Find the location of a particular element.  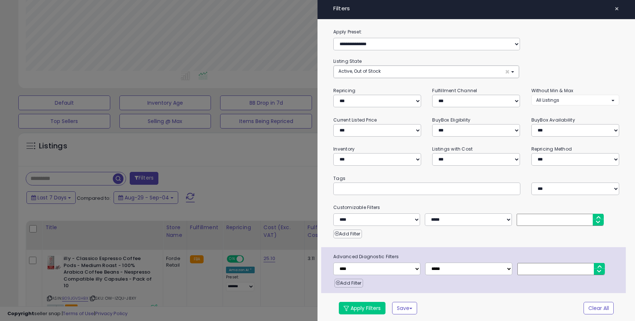

small: Current Listed Price is located at coordinates (355, 120).